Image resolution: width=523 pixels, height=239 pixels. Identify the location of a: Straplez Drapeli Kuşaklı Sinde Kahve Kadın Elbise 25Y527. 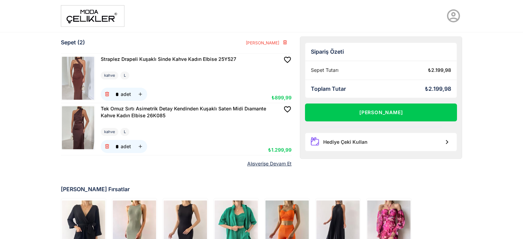
(169, 60).